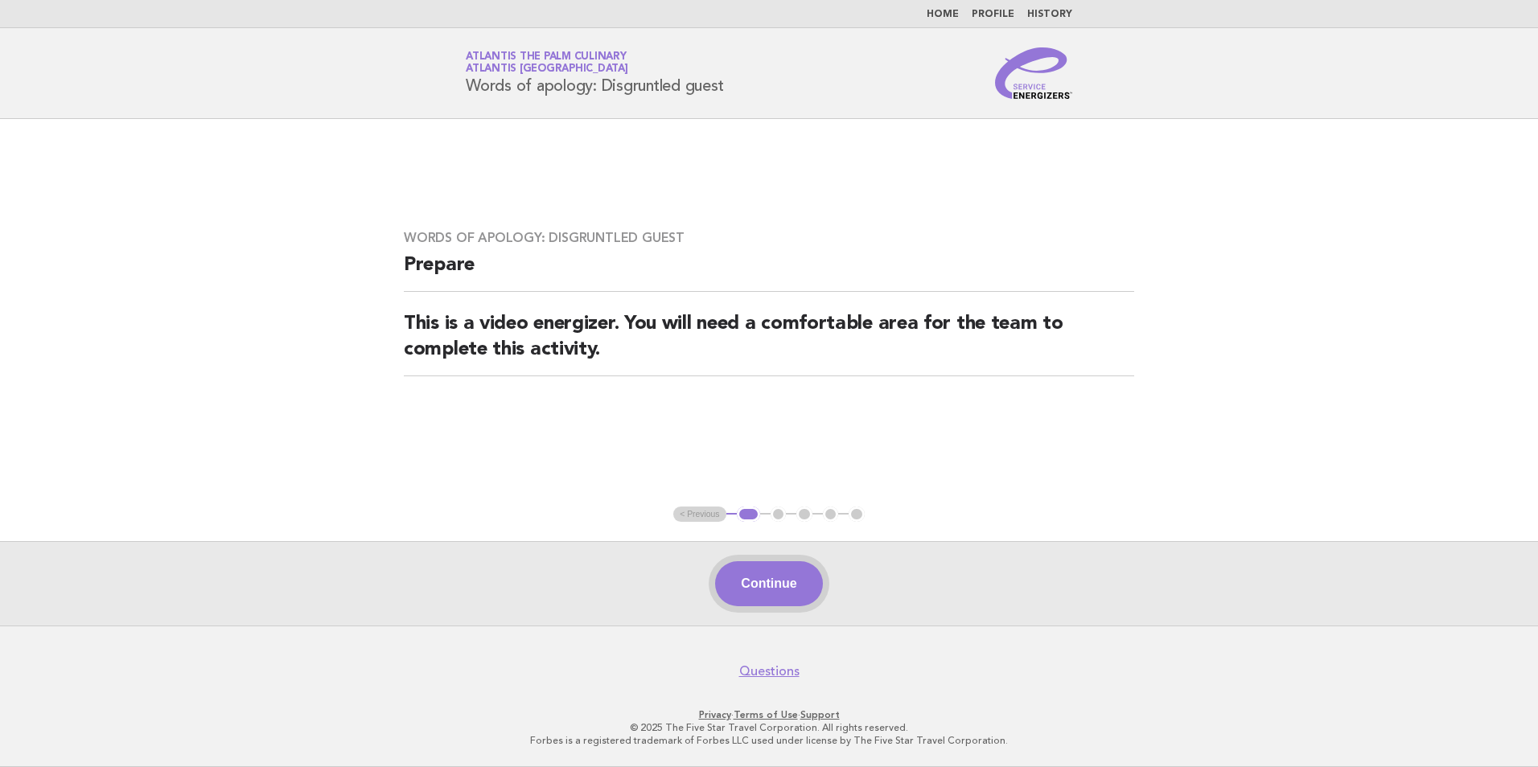 The width and height of the screenshot is (1538, 767). What do you see at coordinates (769, 238) in the screenshot?
I see `h3: Words of apology: Disgruntled guest` at bounding box center [769, 238].